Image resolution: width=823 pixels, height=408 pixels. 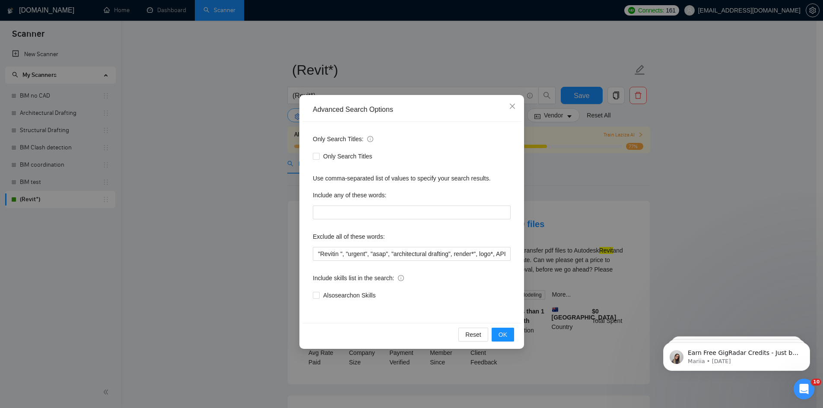 What do you see at coordinates (502, 335) in the screenshot?
I see `span: OK` at bounding box center [502, 335].